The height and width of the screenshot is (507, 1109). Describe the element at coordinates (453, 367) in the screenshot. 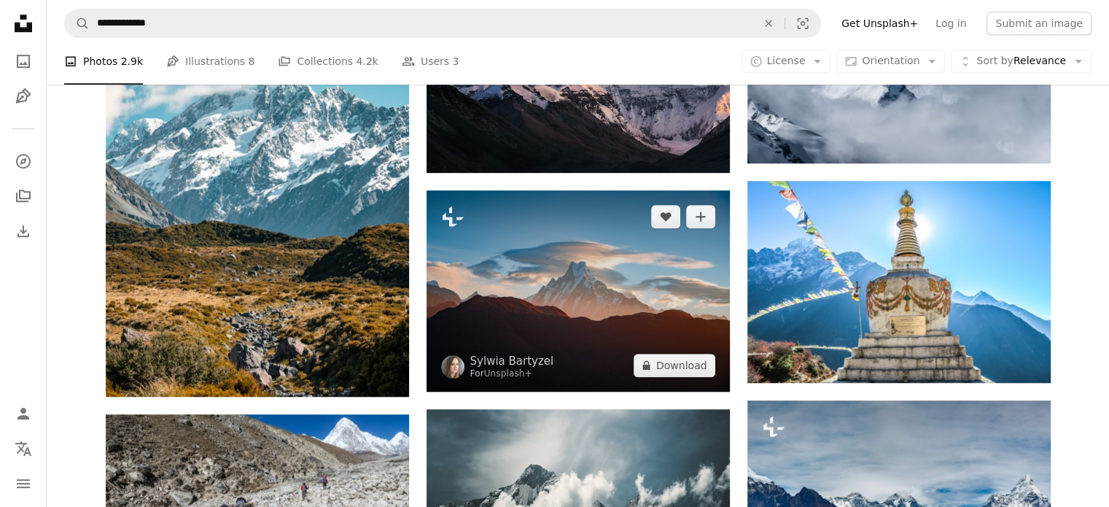

I see `a: Go to Sylwia Bartyzel's profile` at that location.